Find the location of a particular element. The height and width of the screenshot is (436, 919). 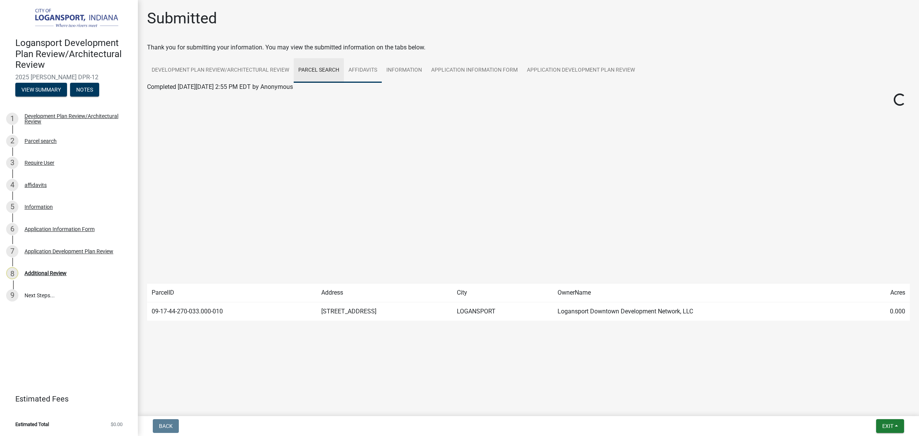

div: 2 is located at coordinates (12, 141).